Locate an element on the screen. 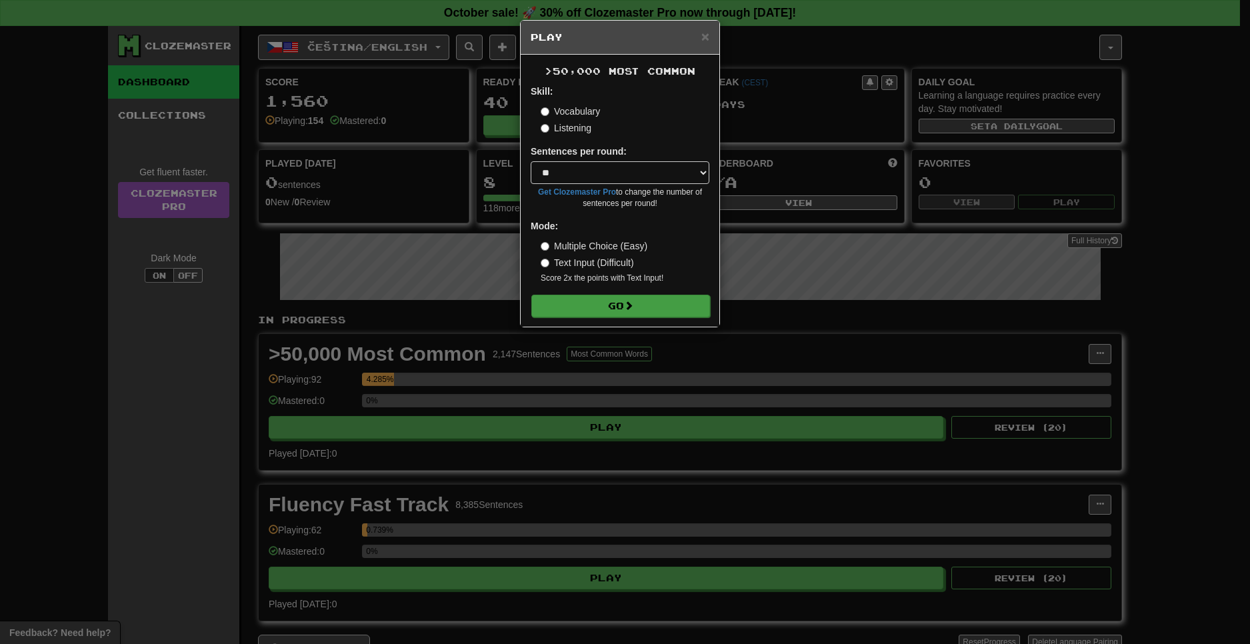 This screenshot has height=644, width=1250. strong: Skill: is located at coordinates (541, 91).